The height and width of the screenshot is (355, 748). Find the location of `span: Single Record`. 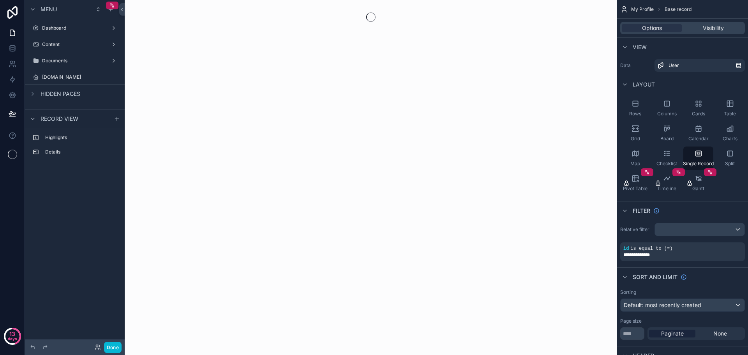

span: Single Record is located at coordinates (698, 164).